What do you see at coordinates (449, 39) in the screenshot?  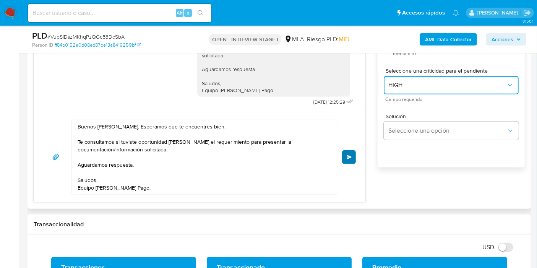 I see `button: AML Data Collector` at bounding box center [449, 39].